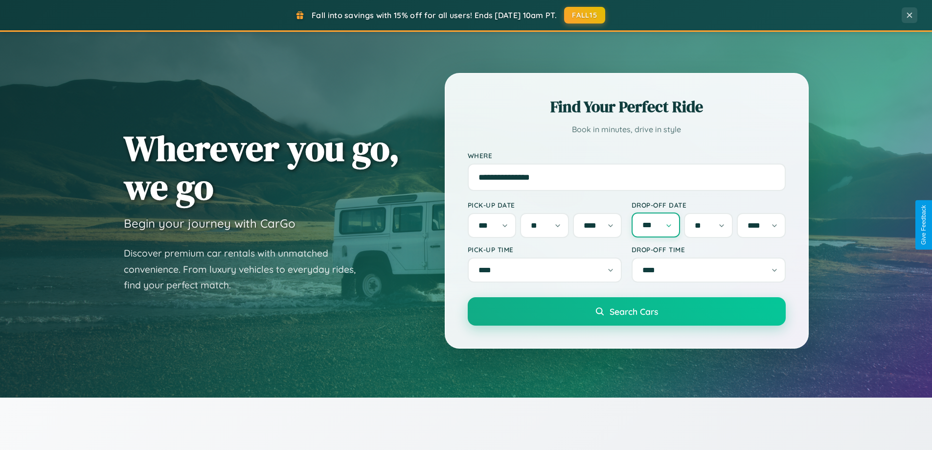 This screenshot has width=932, height=450. Describe the element at coordinates (634, 311) in the screenshot. I see `span: Search Cars` at that location.